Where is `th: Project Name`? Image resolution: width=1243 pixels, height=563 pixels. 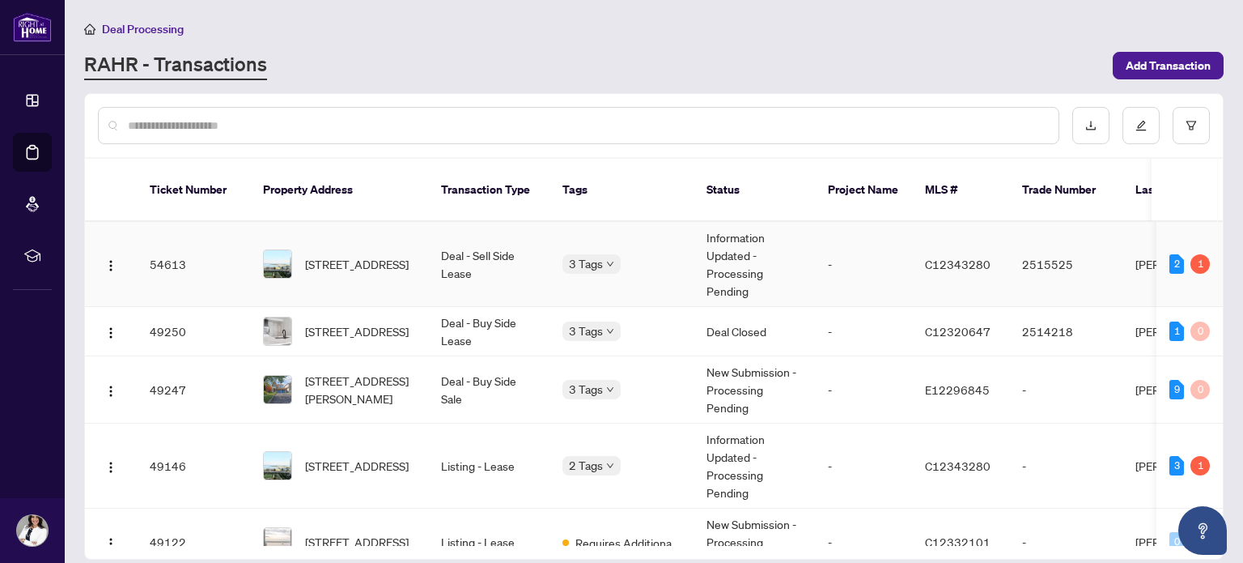 th: Project Name is located at coordinates (864, 190).